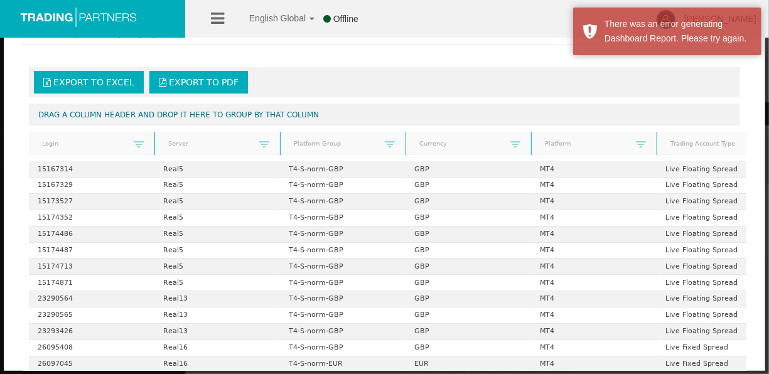 Image resolution: width=769 pixels, height=374 pixels. I want to click on div: There was an error generating Dashboard Report. Please try again., so click(678, 31).